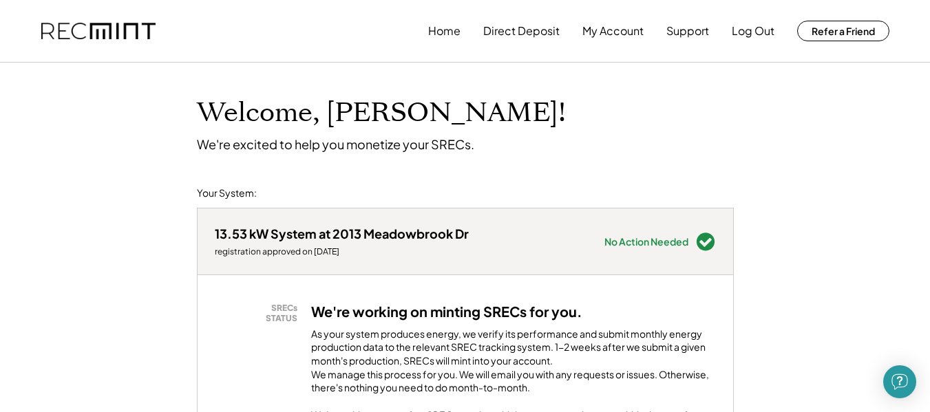  I want to click on h3: We're working on minting SRECs for you., so click(447, 312).